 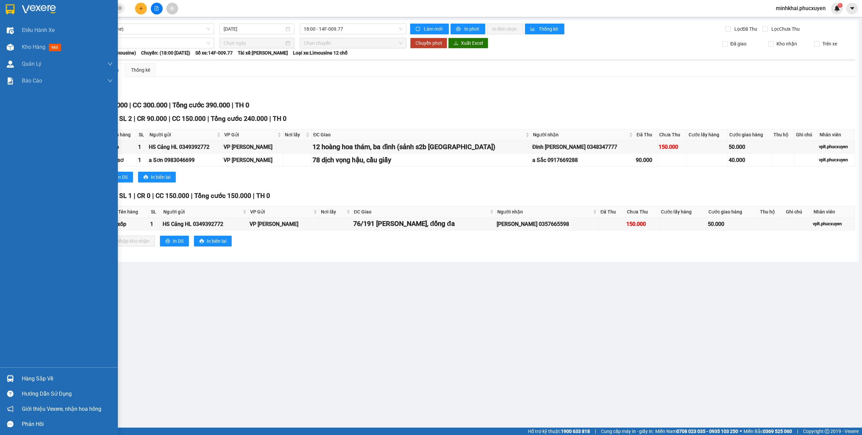 I want to click on span: caret-down, so click(x=853, y=8).